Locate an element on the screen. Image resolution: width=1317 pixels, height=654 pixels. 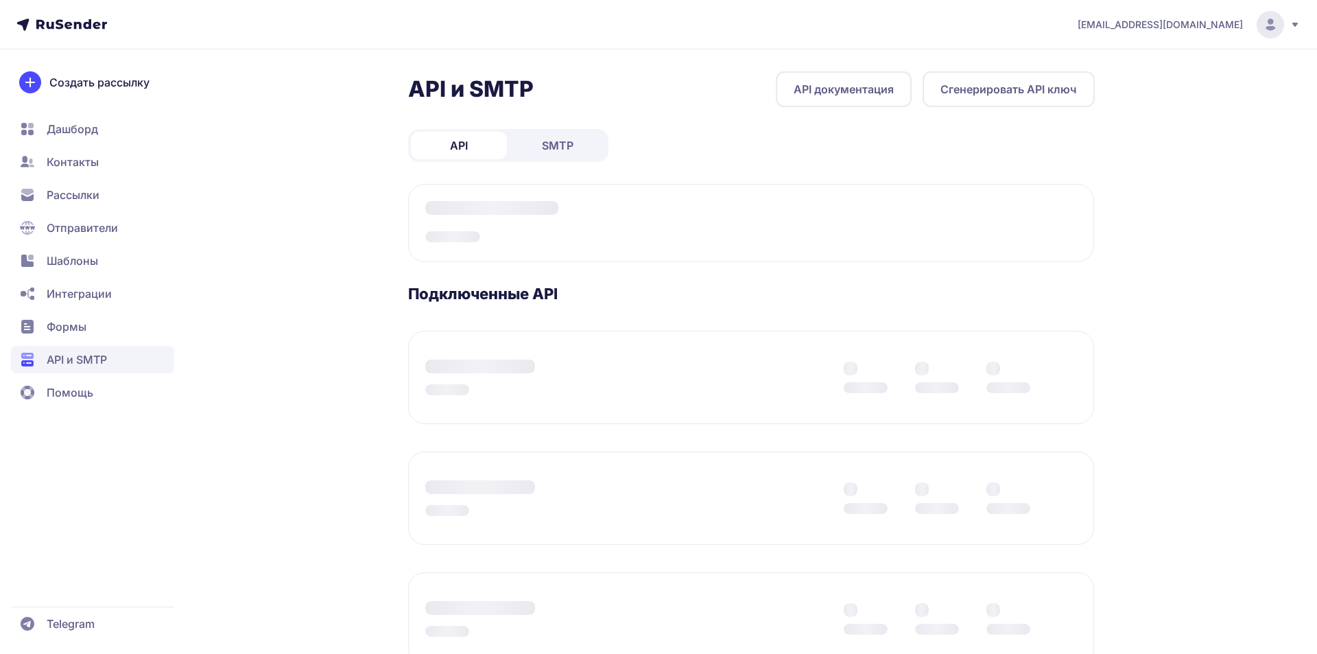
span: API is located at coordinates (459, 145).